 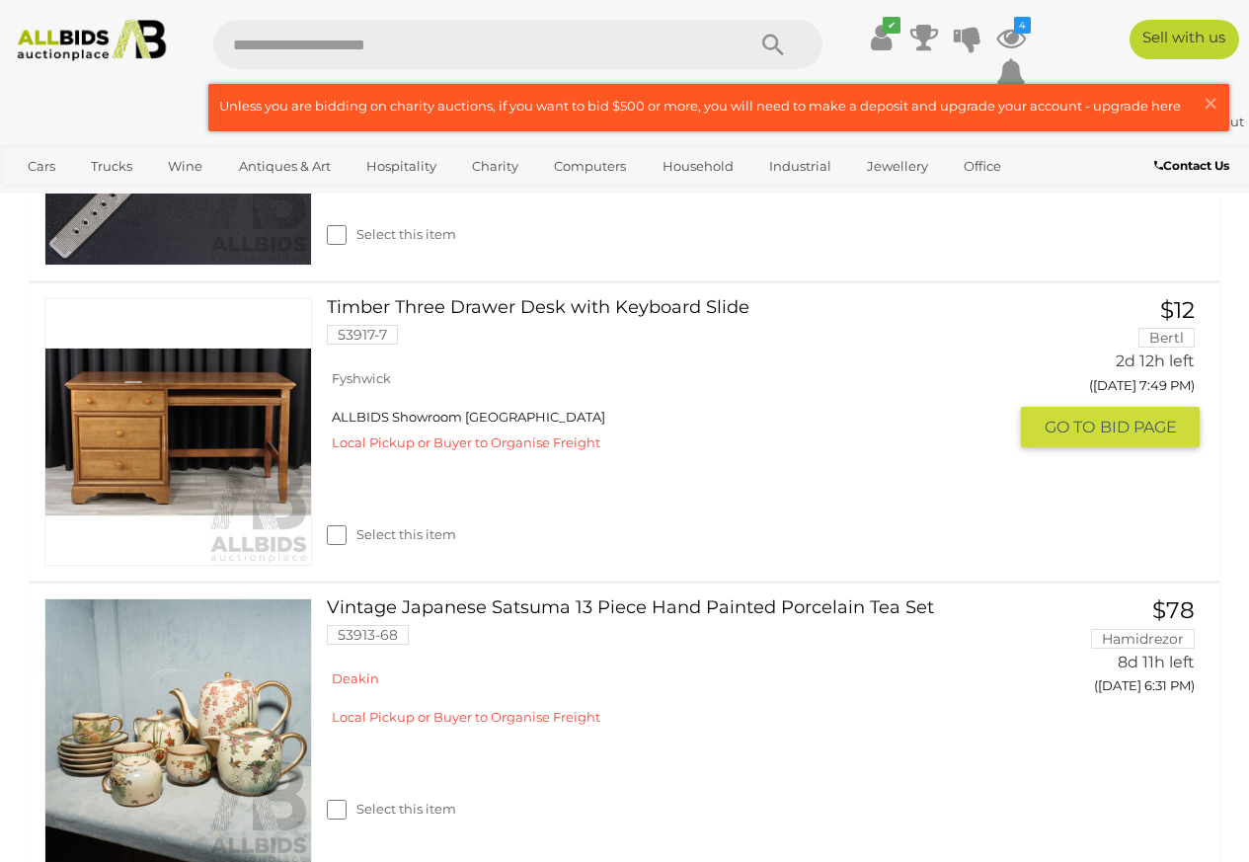 I want to click on i: 4, so click(x=1022, y=25).